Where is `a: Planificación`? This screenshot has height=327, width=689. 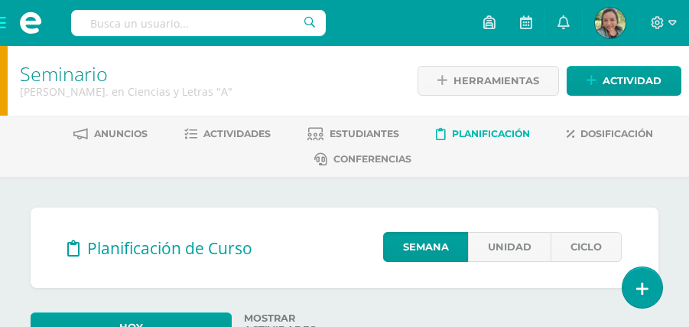
a: Planificación is located at coordinates (483, 134).